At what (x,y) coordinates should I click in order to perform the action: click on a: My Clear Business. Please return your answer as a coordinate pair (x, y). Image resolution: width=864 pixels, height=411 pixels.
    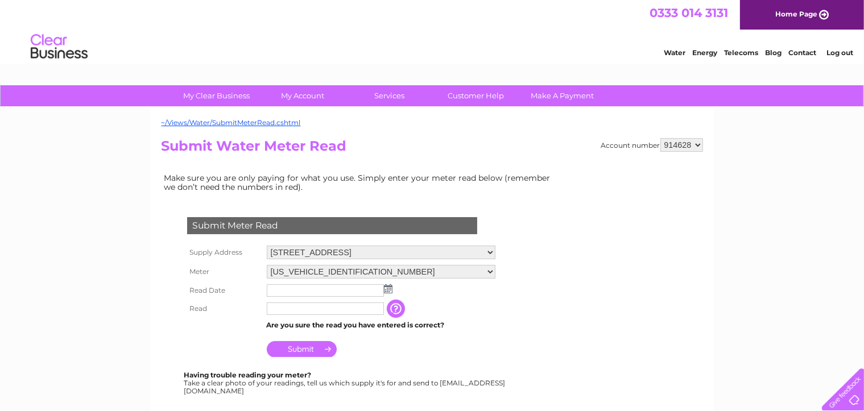
    Looking at the image, I should click on (216, 96).